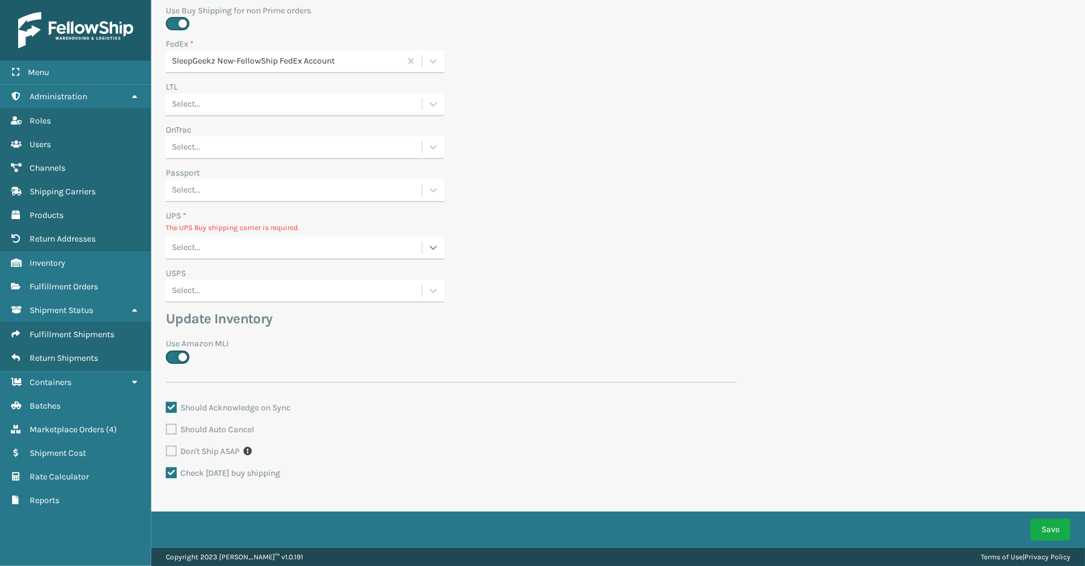 The height and width of the screenshot is (566, 1085). Describe the element at coordinates (40, 144) in the screenshot. I see `span: Users` at that location.